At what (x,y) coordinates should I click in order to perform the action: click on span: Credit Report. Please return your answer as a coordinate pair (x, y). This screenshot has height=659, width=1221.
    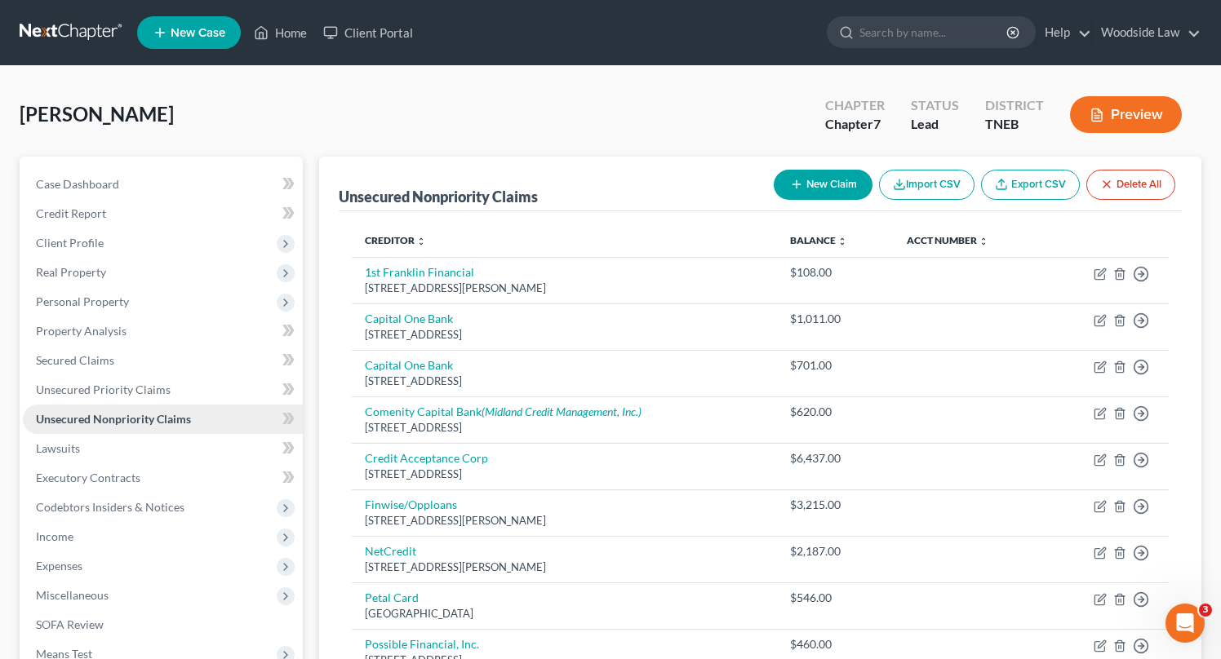
    Looking at the image, I should click on (71, 213).